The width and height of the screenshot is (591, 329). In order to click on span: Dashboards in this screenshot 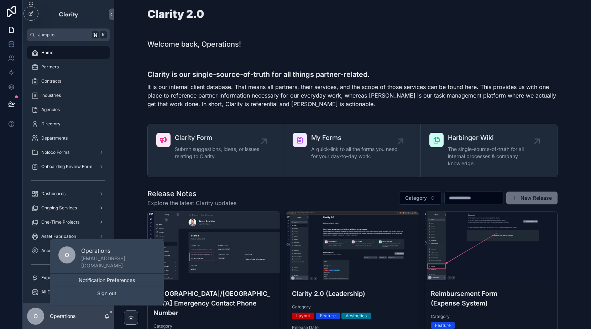, I will do `click(53, 194)`.